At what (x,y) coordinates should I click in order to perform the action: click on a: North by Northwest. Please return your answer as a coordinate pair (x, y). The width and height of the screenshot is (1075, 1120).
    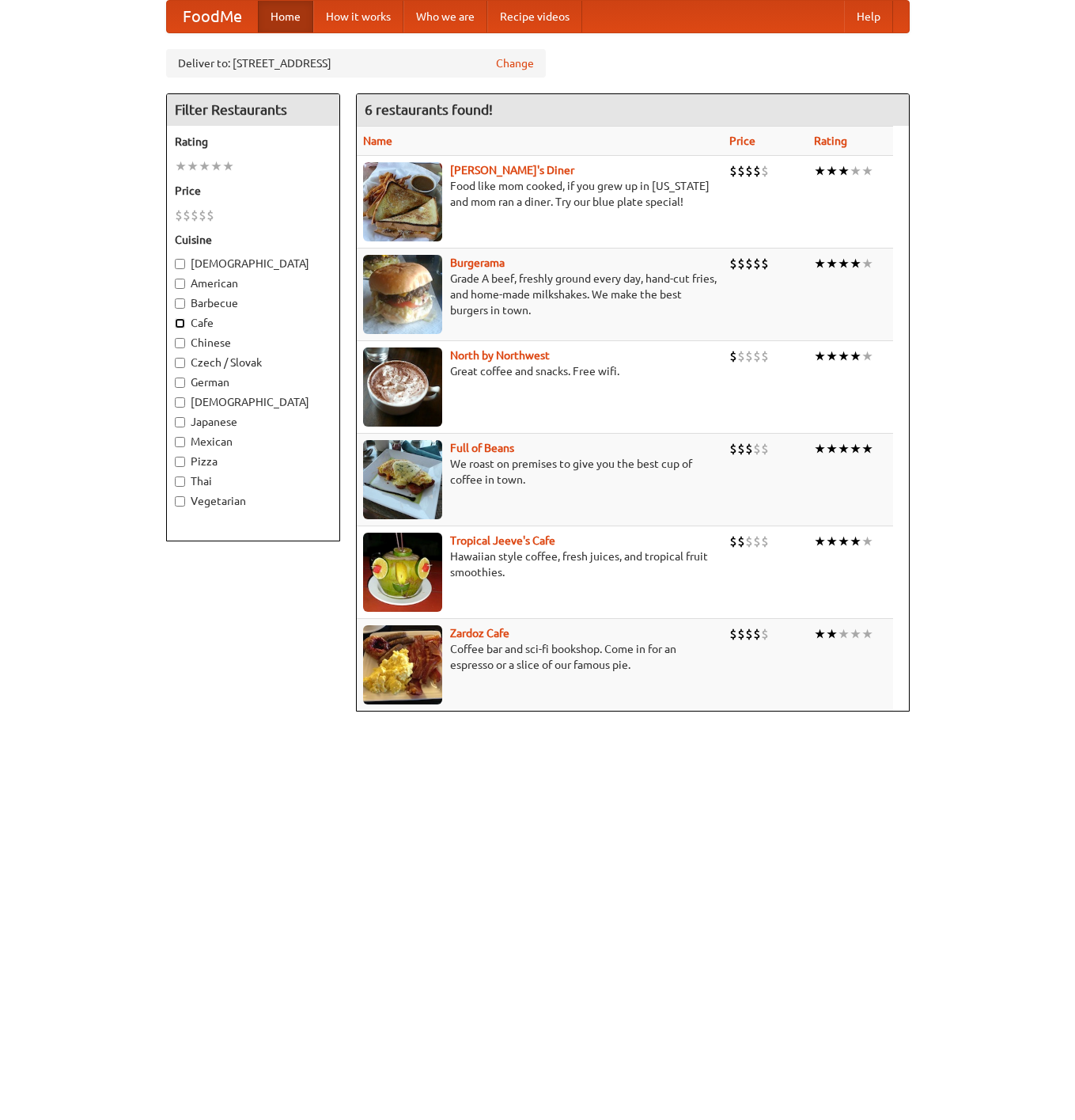
    Looking at the image, I should click on (500, 356).